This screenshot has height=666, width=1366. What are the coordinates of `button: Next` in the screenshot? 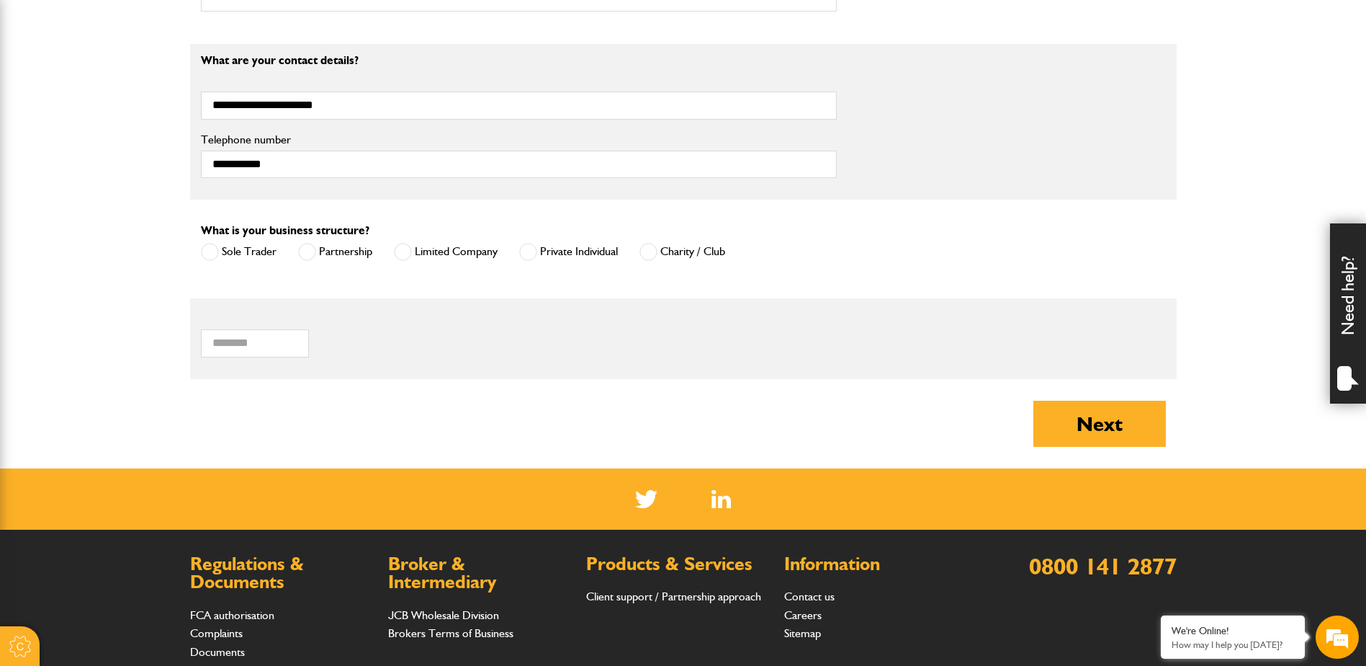 It's located at (1100, 424).